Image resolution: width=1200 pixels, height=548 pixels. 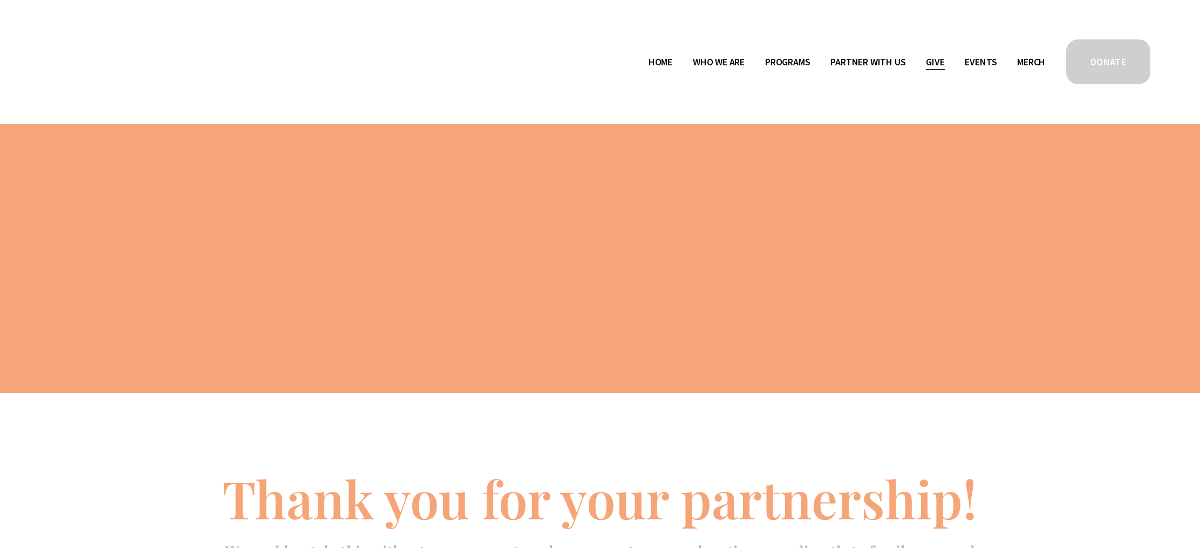 What do you see at coordinates (174, 61) in the screenshot?
I see `img: Reclaimed Hope Initiative` at bounding box center [174, 61].